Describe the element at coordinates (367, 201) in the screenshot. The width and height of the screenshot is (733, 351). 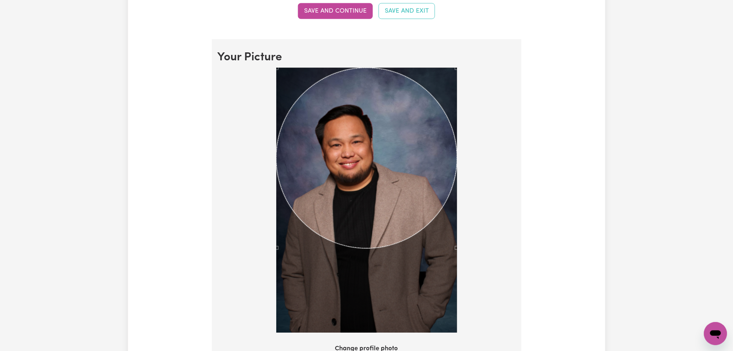
I see `img: ZAAChCxgAAABQaG90b0VkaXRvcl9SZV9FZGl0X0RhdGF7Im9yaWdpbmFsUGF0aCI6IlwvZGF0YVwvc2VjXC9waG90b2VkaXRv...` at that location.